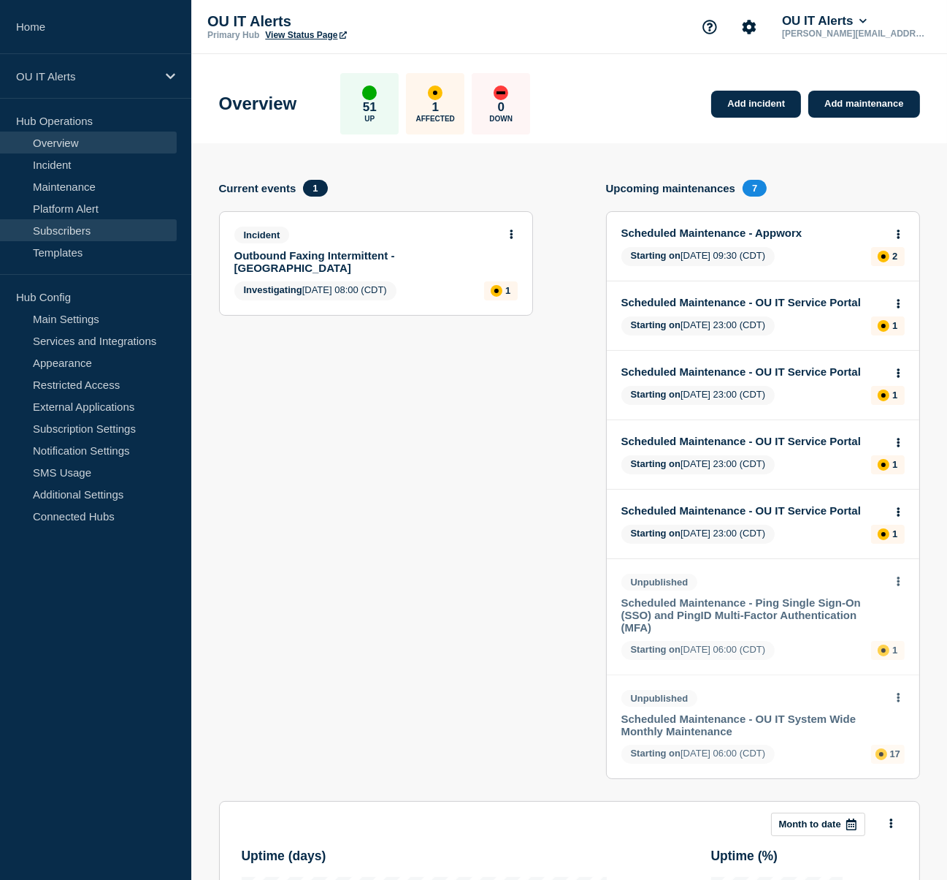 This screenshot has height=880, width=947. Describe the element at coordinates (895, 256) in the screenshot. I see `p: 2` at that location.